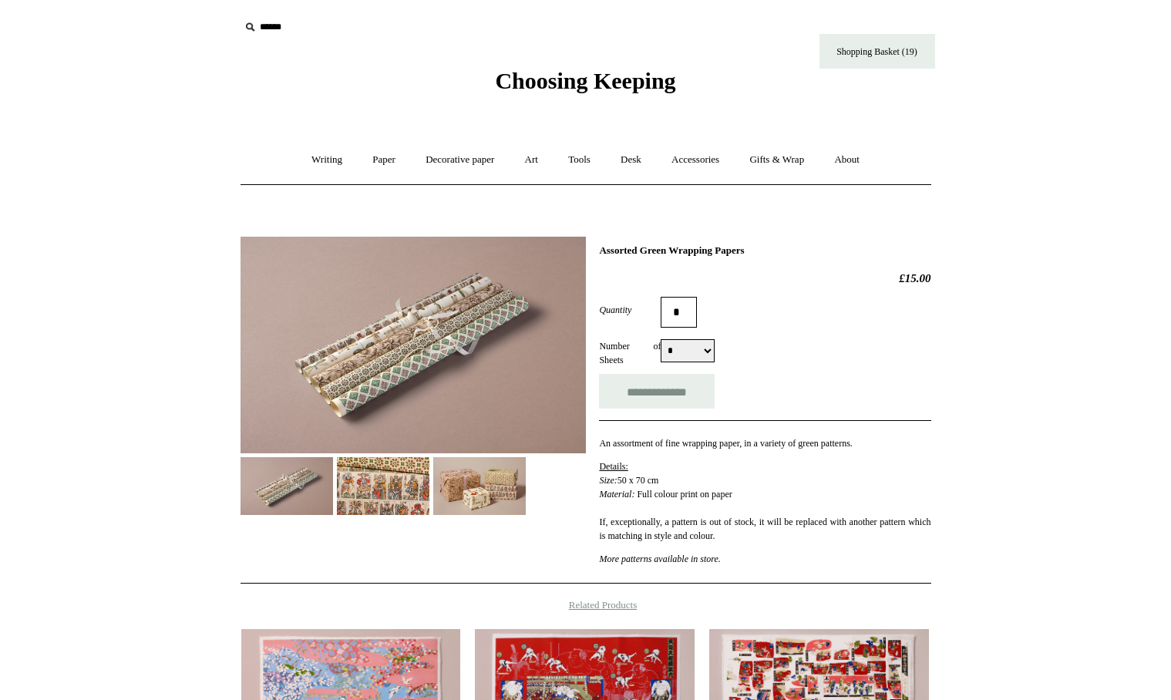 The width and height of the screenshot is (1171, 700). What do you see at coordinates (617, 494) in the screenshot?
I see `em: Material:` at bounding box center [617, 494].